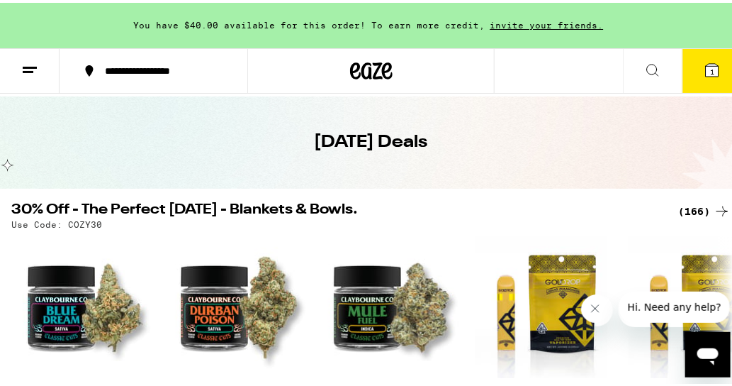  Describe the element at coordinates (82, 304) in the screenshot. I see `img: Claybourne Co. - Blue Dream - 3.5g` at that location.